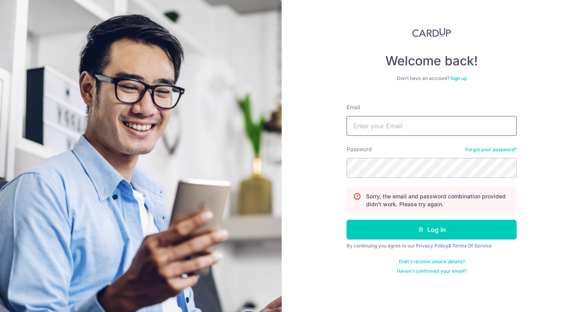 This screenshot has width=582, height=312. I want to click on a: Forgot your password?, so click(491, 150).